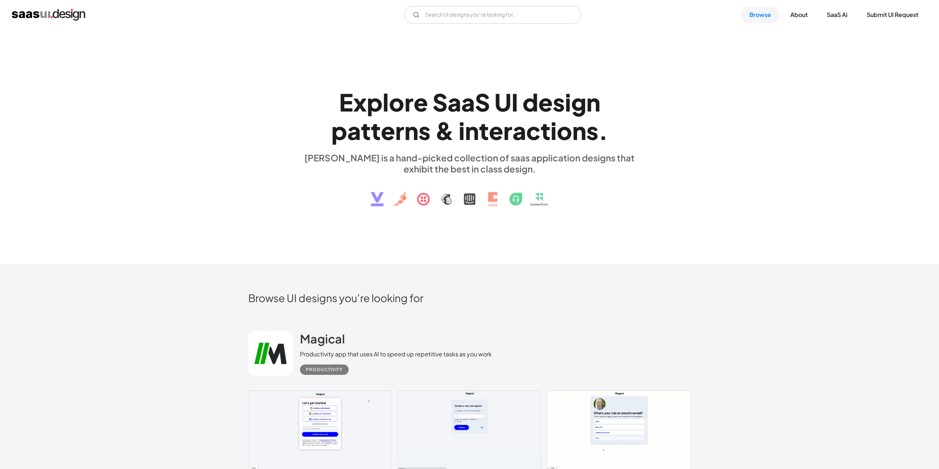  Describe the element at coordinates (799, 15) in the screenshot. I see `a: About` at that location.